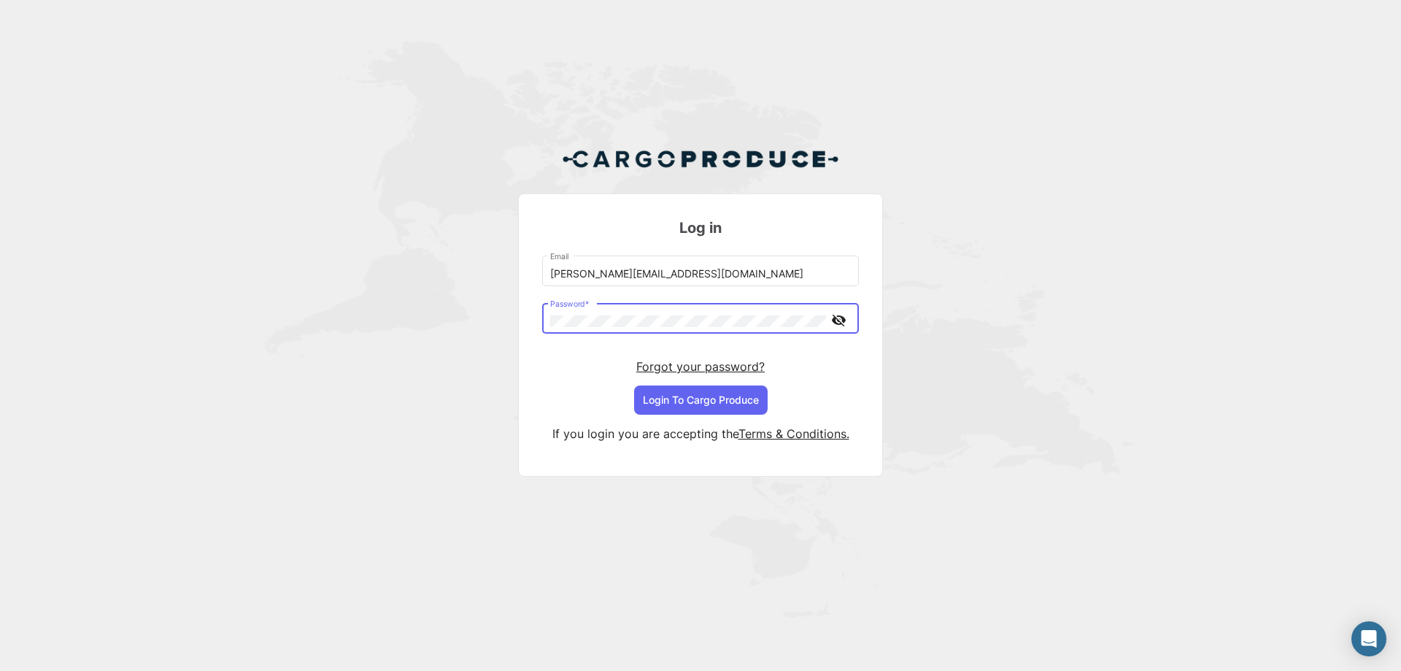 Image resolution: width=1401 pixels, height=671 pixels. Describe the element at coordinates (794, 434) in the screenshot. I see `a: Terms & Conditions.` at that location.